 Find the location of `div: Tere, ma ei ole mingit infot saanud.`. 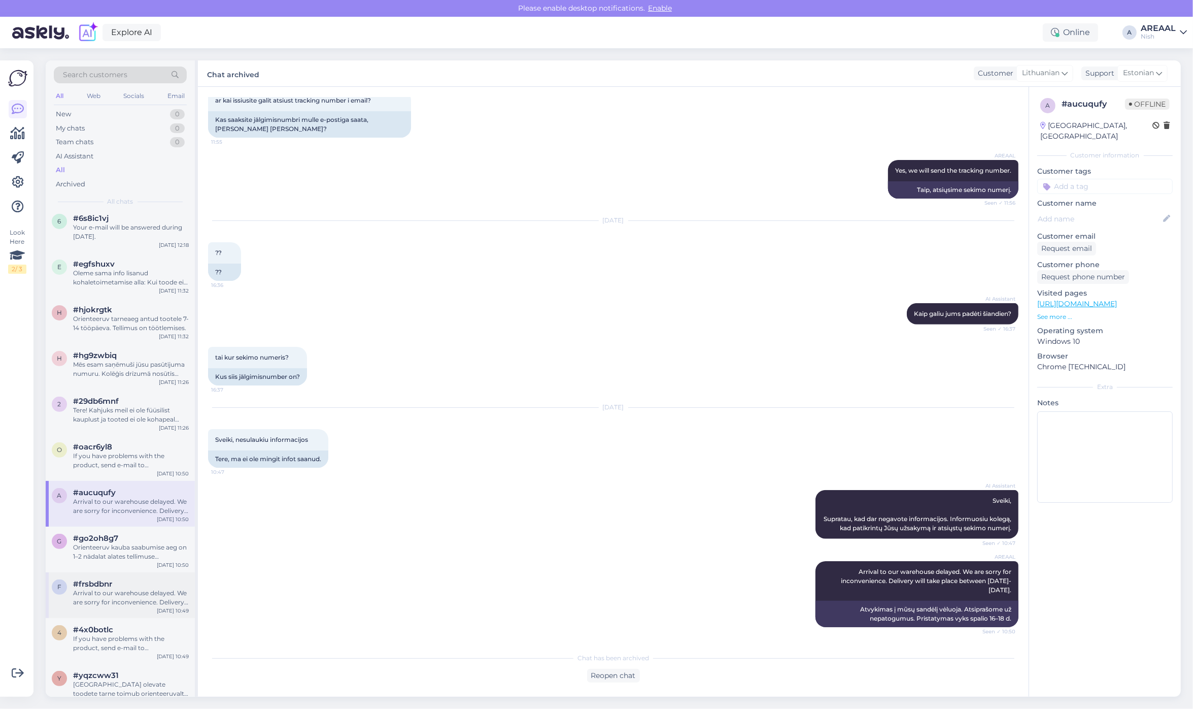

div: Tere, ma ei ole mingit infot saanud. is located at coordinates (268, 459).